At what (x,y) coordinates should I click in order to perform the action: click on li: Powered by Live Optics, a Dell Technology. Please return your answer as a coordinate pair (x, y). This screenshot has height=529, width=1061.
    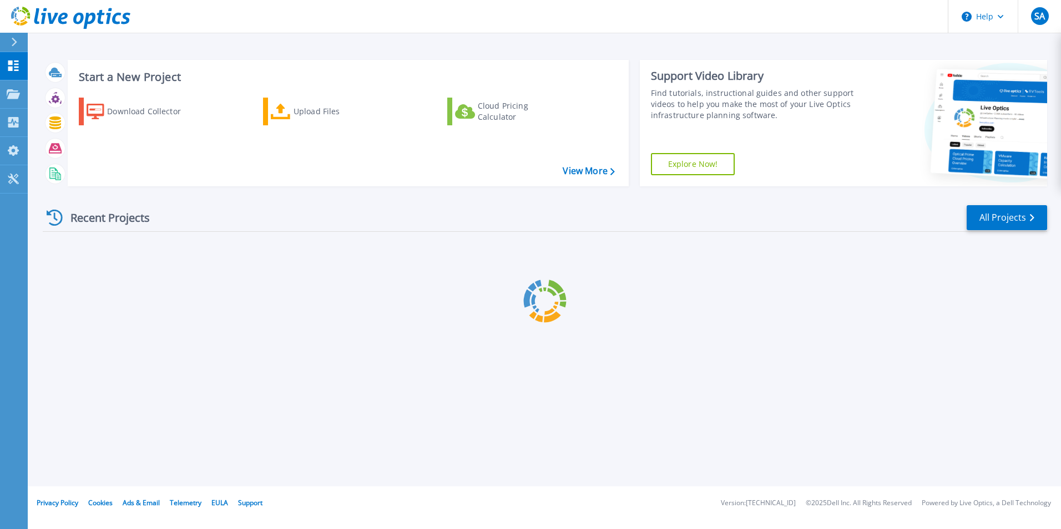
    Looking at the image, I should click on (986, 503).